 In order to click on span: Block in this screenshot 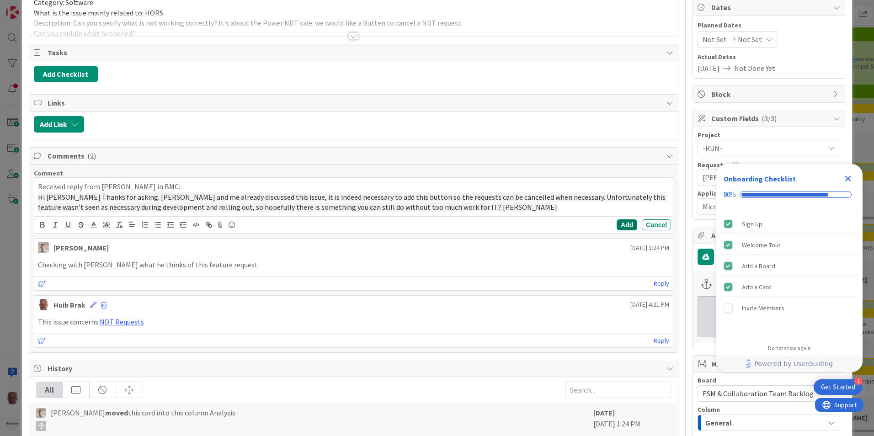, I will do `click(770, 94)`.